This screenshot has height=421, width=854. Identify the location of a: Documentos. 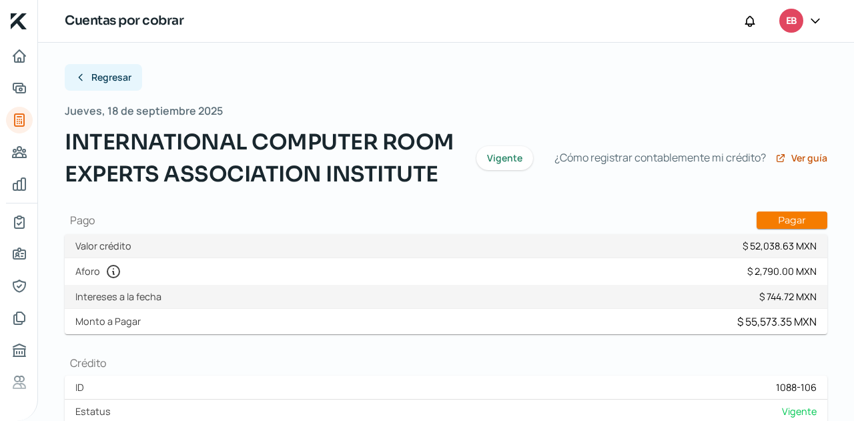
(19, 318).